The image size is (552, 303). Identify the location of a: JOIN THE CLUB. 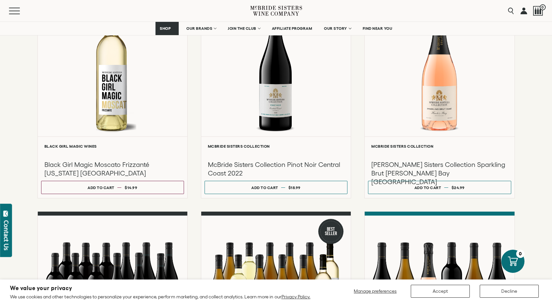
(244, 29).